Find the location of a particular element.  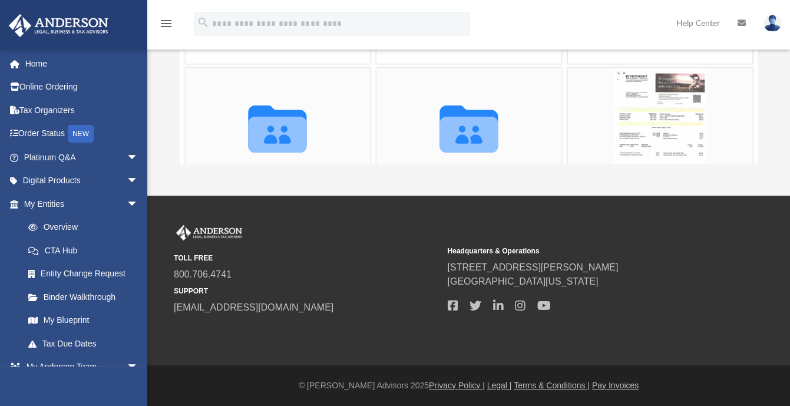

i: search is located at coordinates (203, 22).